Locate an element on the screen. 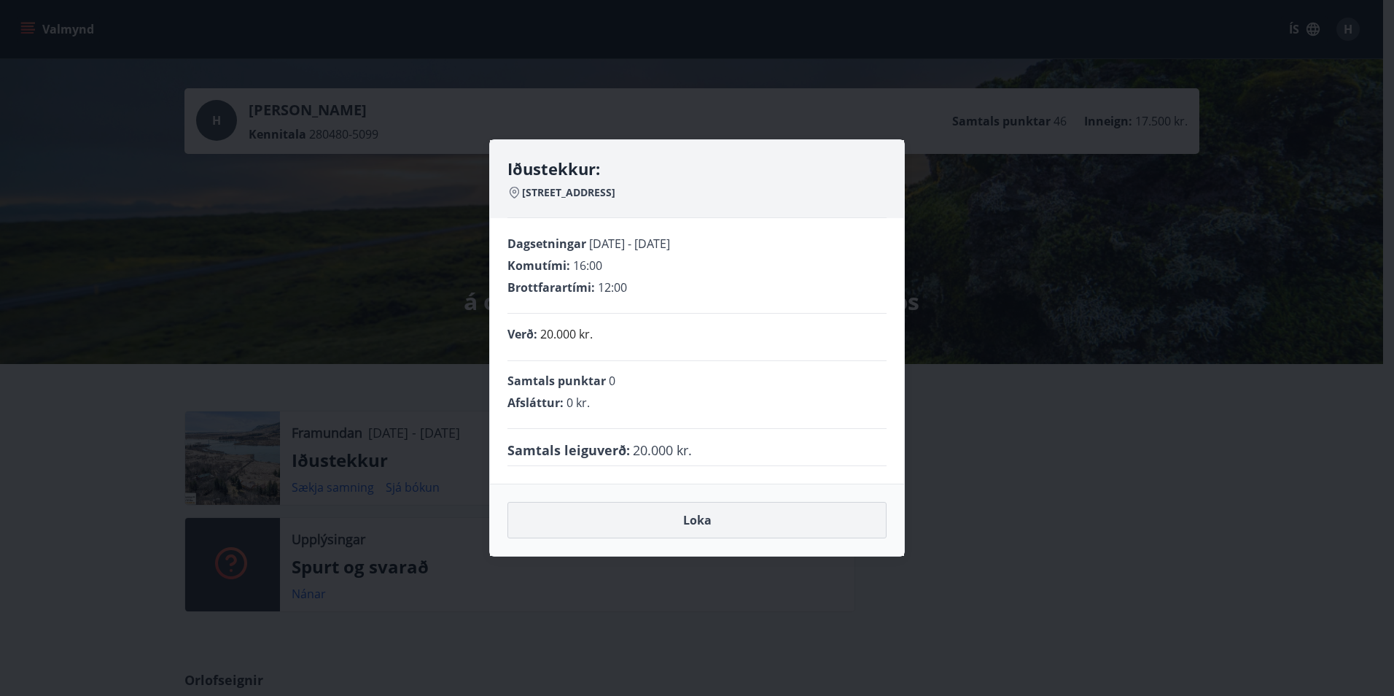  span: Samtals punktar is located at coordinates (556, 381).